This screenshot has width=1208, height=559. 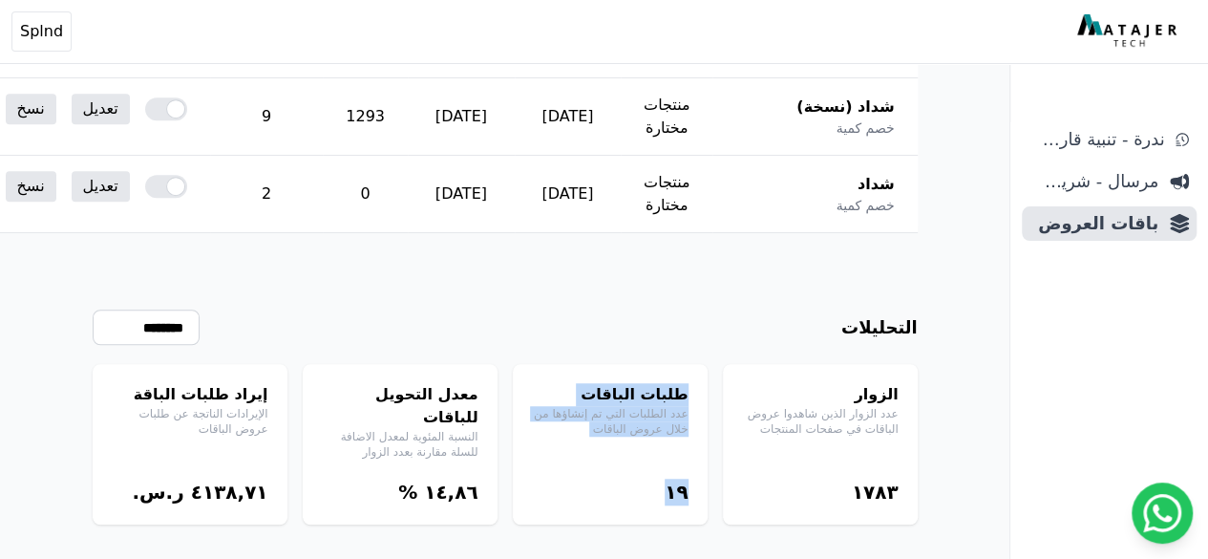 What do you see at coordinates (190, 421) in the screenshot?
I see `p: الإيرادات الناتجة عن طلبات عروض الباقات` at bounding box center [190, 421].